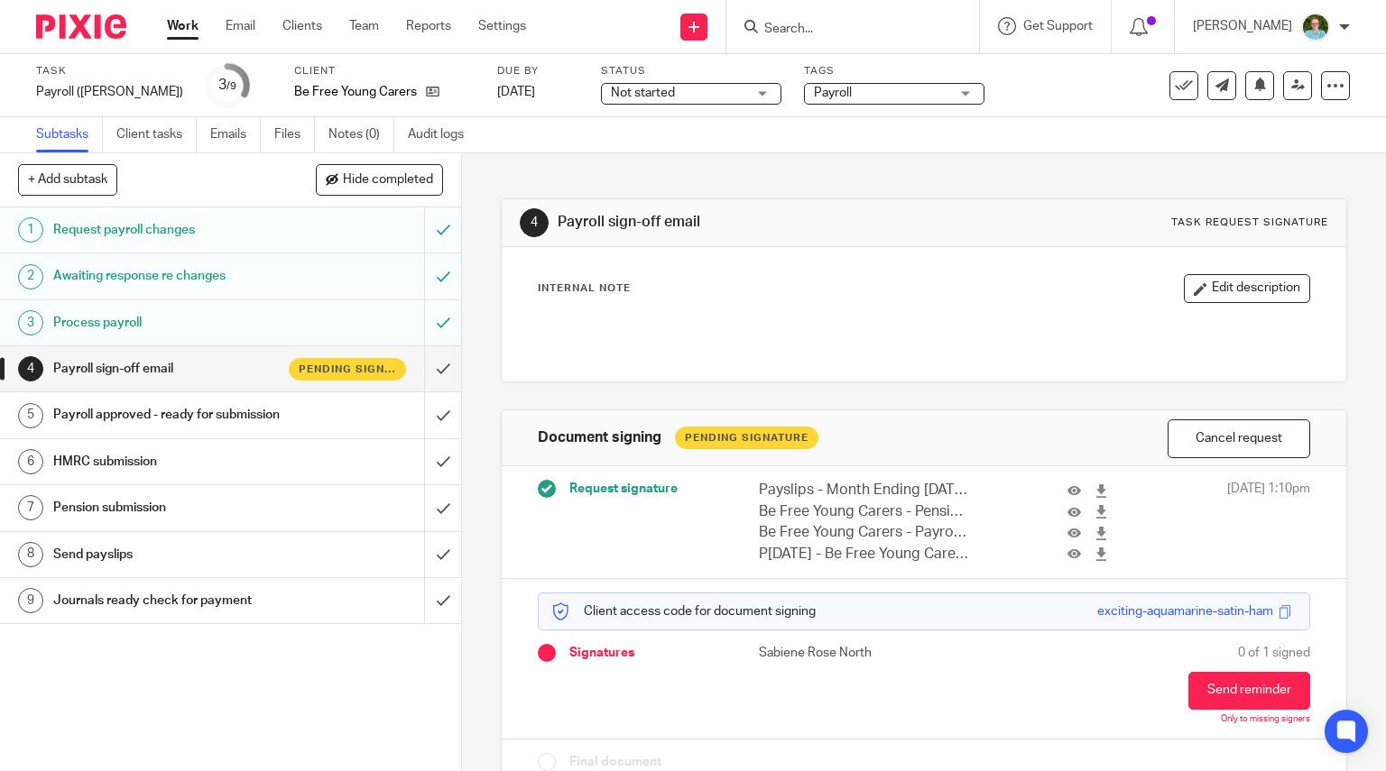  I want to click on a: Client tasks, so click(156, 134).